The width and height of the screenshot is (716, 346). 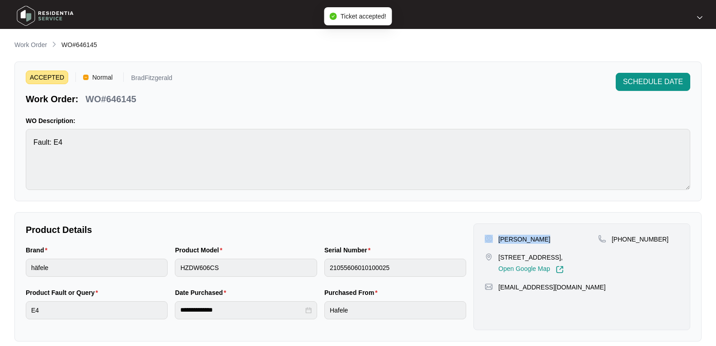 I want to click on span: check-circle, so click(x=334, y=16).